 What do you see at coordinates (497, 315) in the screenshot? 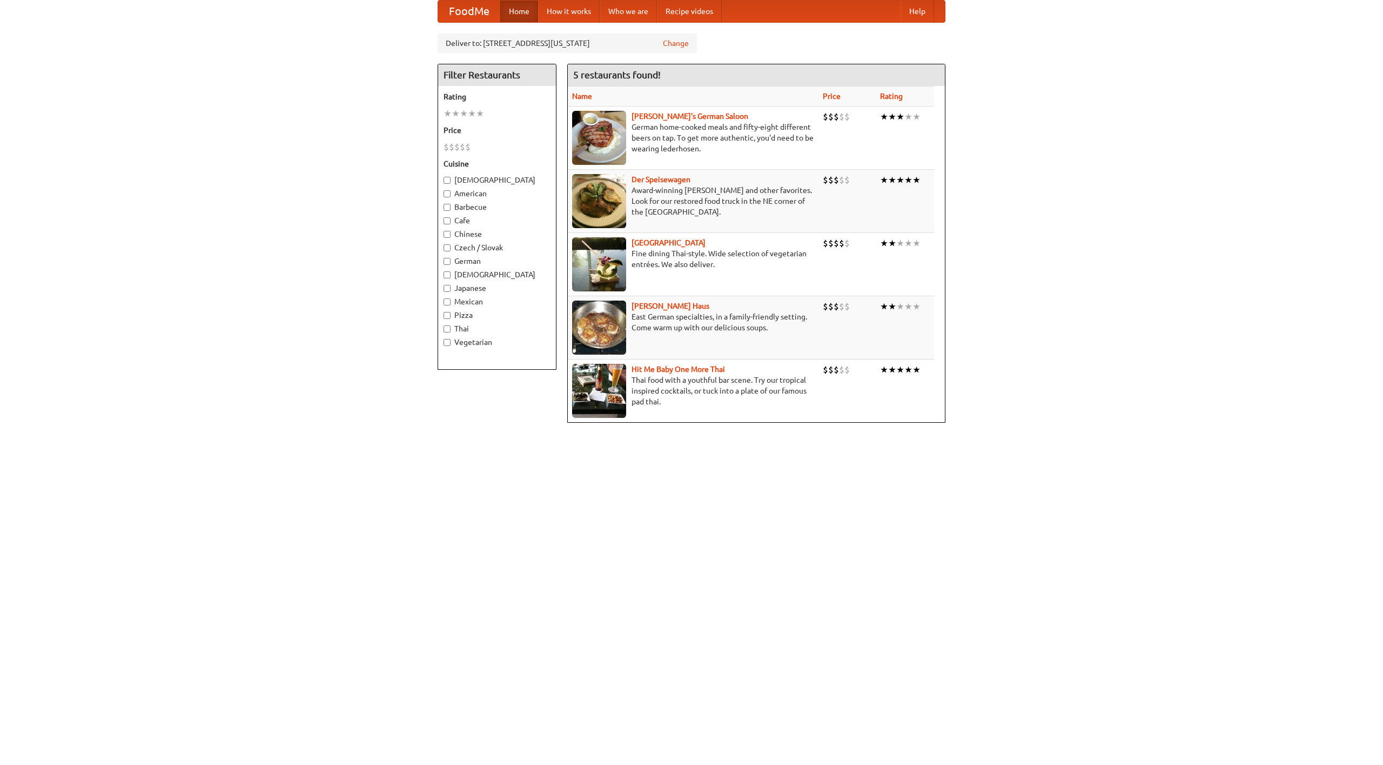
I see `label: Pizza` at bounding box center [497, 315].